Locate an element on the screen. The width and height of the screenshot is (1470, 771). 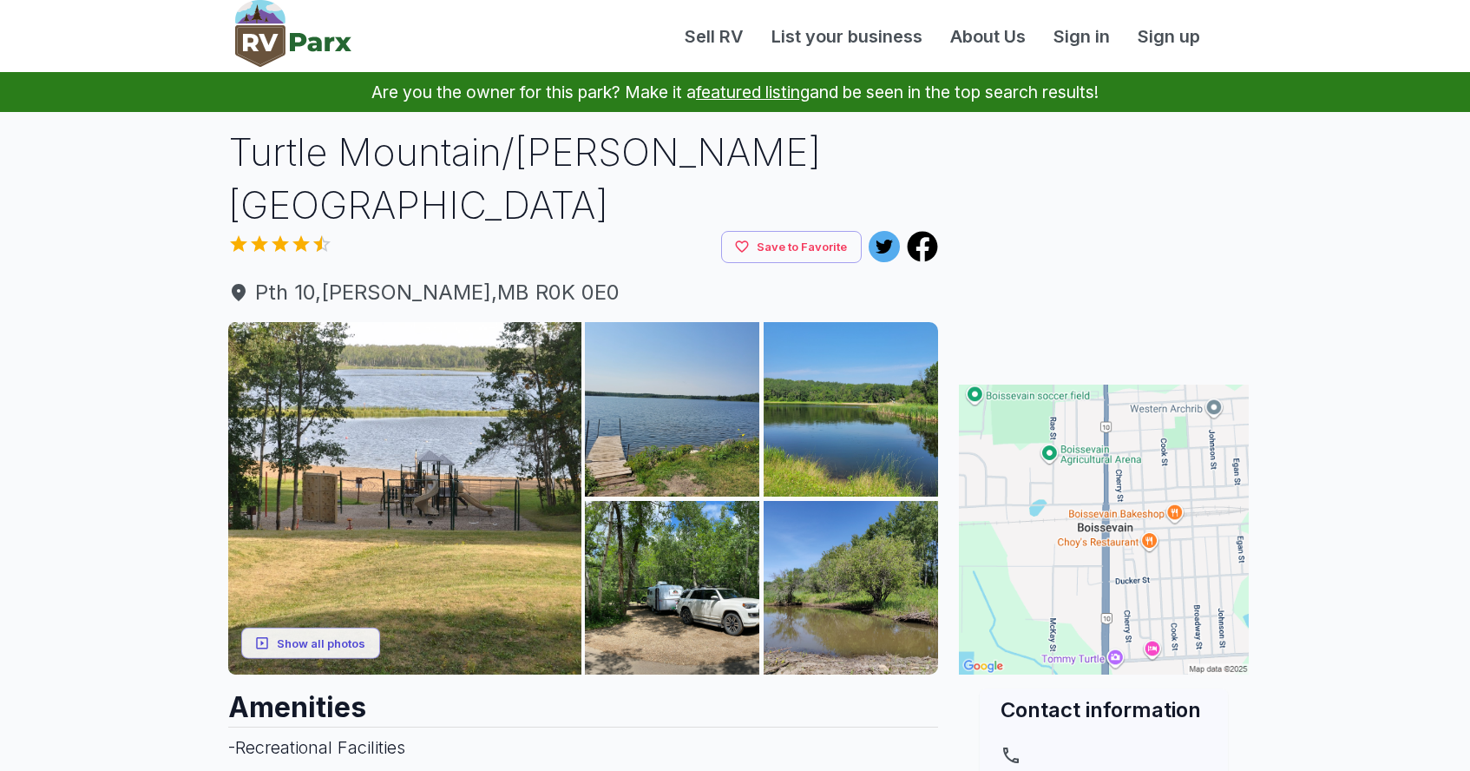
a: List your business is located at coordinates (847, 36).